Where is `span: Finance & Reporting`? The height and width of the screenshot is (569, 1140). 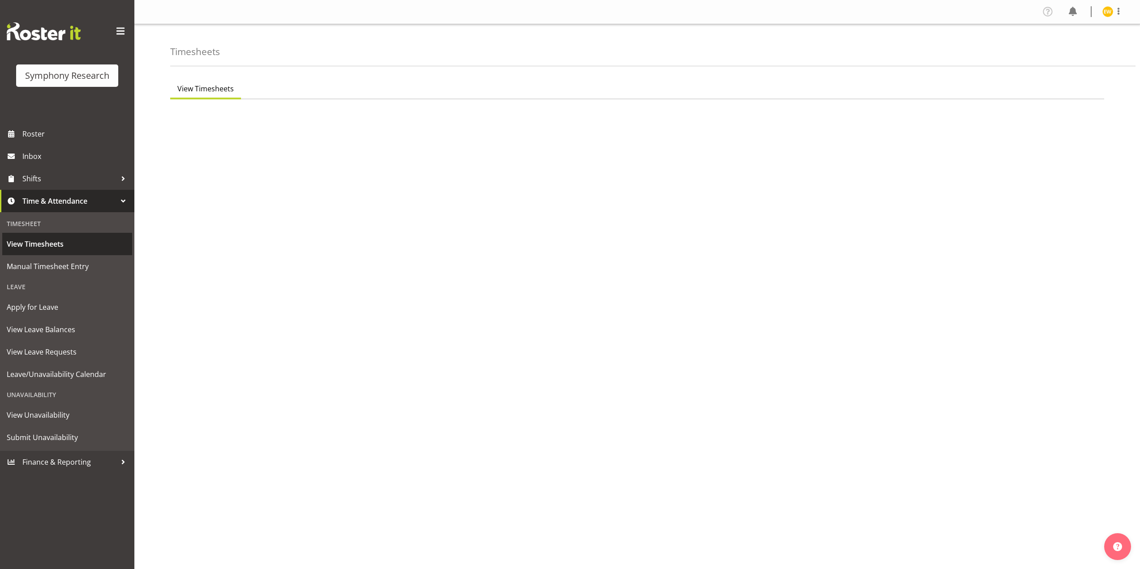
span: Finance & Reporting is located at coordinates (69, 462).